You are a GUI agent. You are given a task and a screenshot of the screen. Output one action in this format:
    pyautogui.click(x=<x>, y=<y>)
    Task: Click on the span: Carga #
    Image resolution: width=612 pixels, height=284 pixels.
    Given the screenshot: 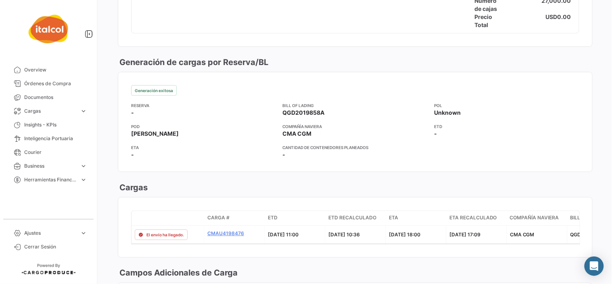 What is the action you would take?
    pyautogui.click(x=218, y=217)
    